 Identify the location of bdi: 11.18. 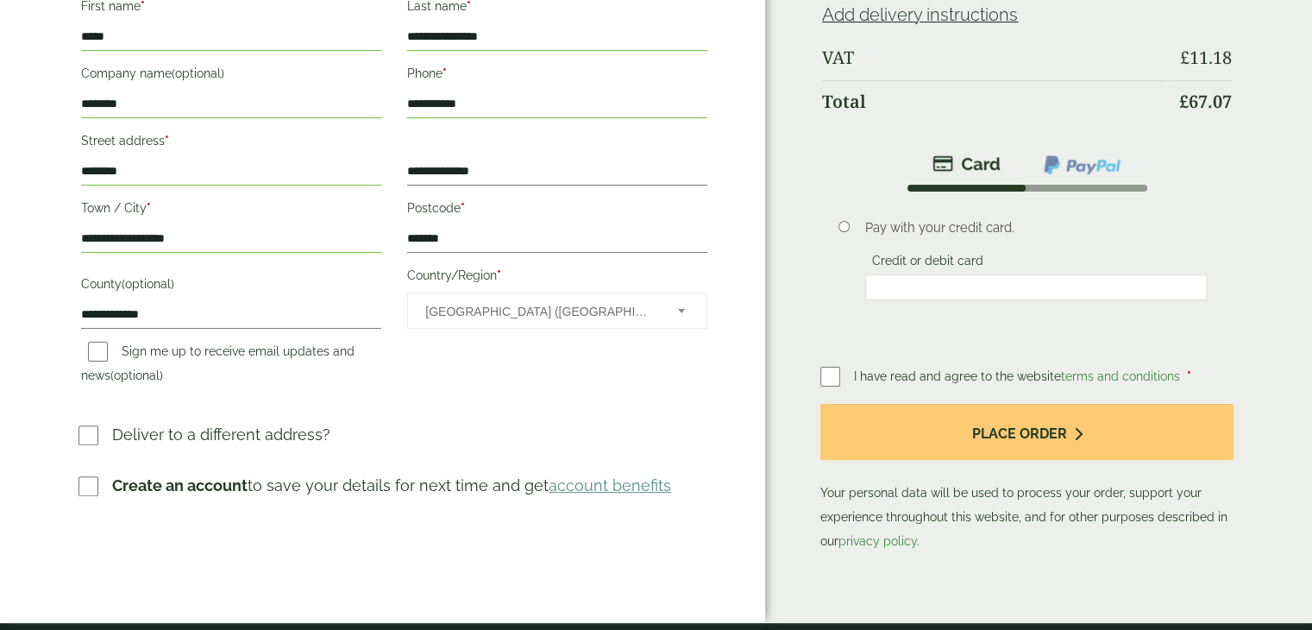
(1206, 57).